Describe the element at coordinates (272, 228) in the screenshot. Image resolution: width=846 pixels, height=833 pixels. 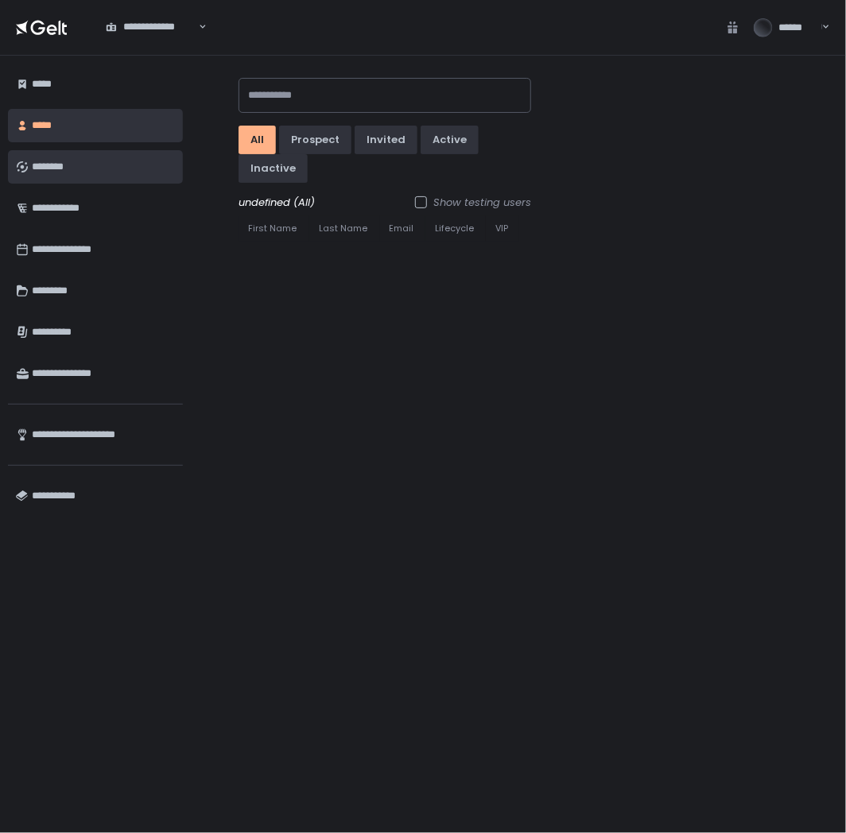
I see `span: First Name` at that location.